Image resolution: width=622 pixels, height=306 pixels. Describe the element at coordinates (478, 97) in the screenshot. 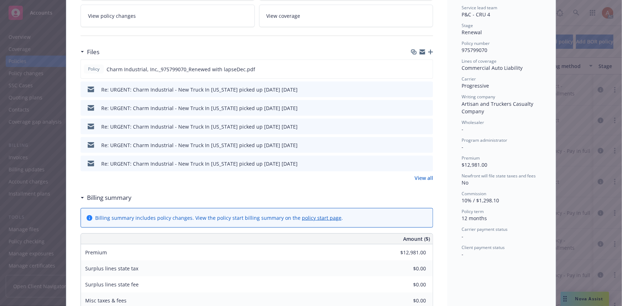

I see `span: Writing company` at that location.